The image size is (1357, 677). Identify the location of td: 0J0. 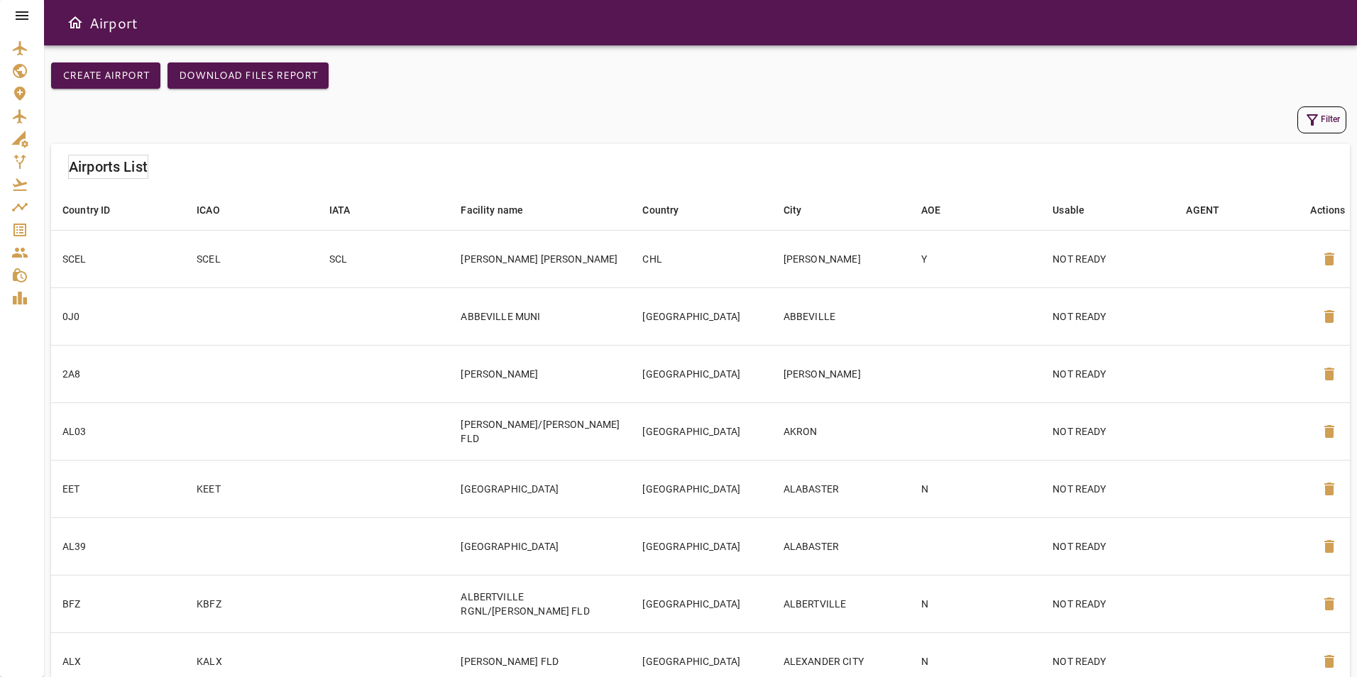
(118, 316).